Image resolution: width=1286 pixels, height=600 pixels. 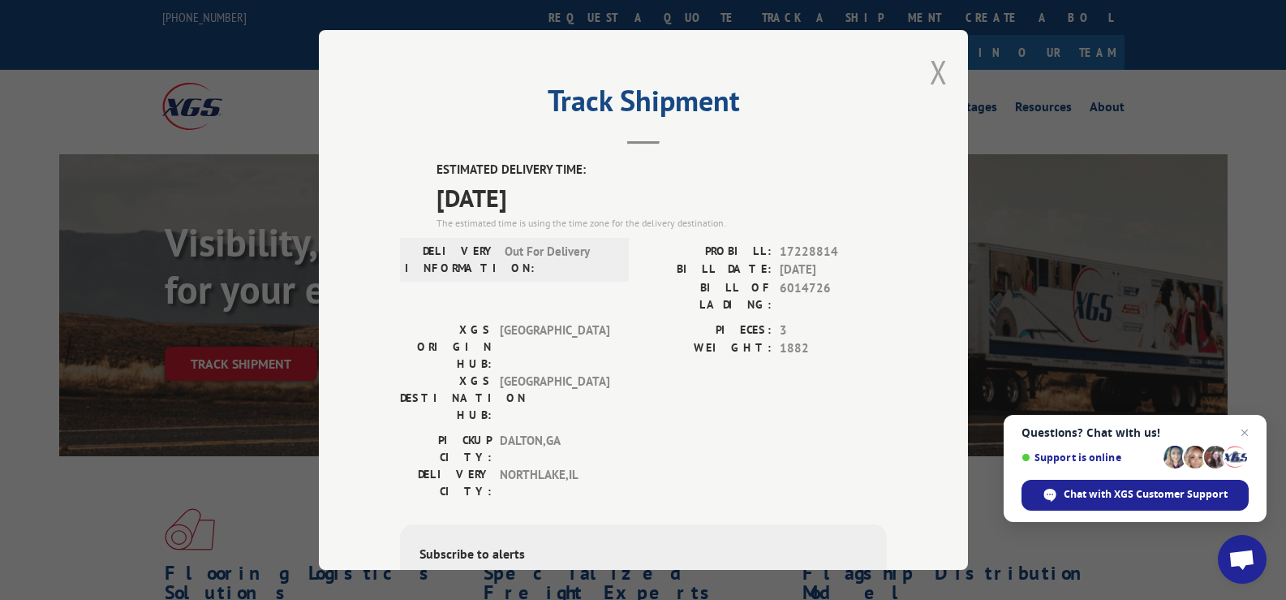 What do you see at coordinates (554, 483) in the screenshot?
I see `span: NORTHLAKE , IL` at bounding box center [554, 483].